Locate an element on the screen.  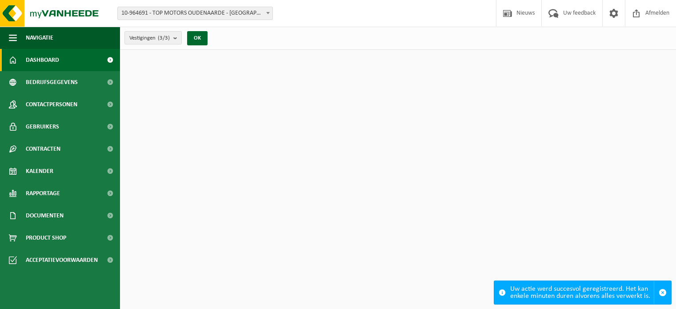
span: Contracten is located at coordinates (43, 149).